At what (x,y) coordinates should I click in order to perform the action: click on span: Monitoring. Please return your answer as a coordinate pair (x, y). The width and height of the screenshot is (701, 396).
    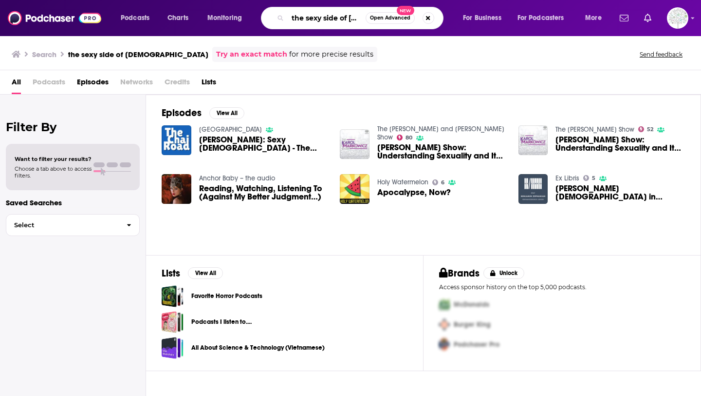
    Looking at the image, I should click on (225, 18).